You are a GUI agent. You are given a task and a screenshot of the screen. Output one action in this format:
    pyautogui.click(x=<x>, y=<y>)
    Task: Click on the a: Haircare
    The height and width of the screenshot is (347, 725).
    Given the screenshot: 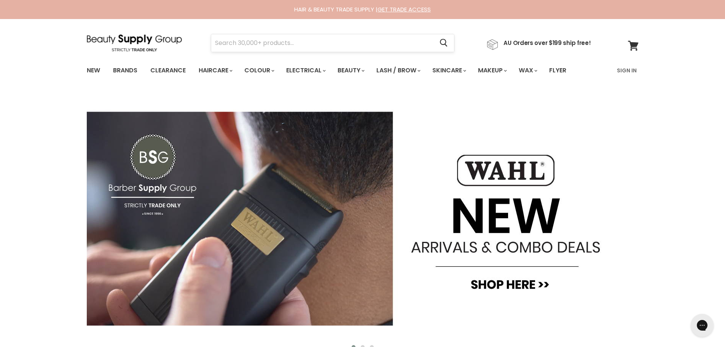 What is the action you would take?
    pyautogui.click(x=215, y=70)
    